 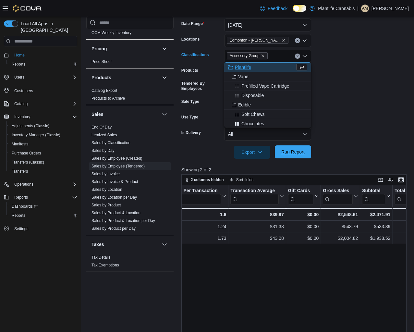 What do you see at coordinates (380, 180) in the screenshot?
I see `button: Keyboard shortcuts` at bounding box center [380, 180].